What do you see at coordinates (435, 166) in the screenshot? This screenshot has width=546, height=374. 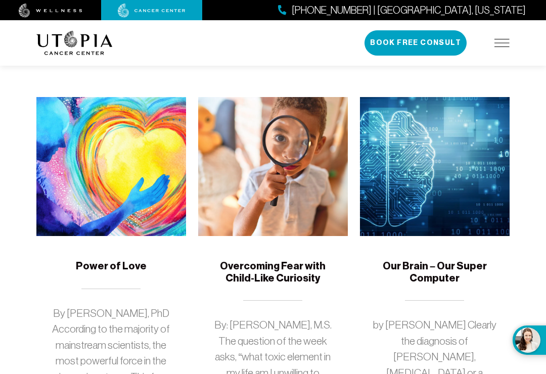 I see `img: Our Brain – Our Super Computer` at bounding box center [435, 166].